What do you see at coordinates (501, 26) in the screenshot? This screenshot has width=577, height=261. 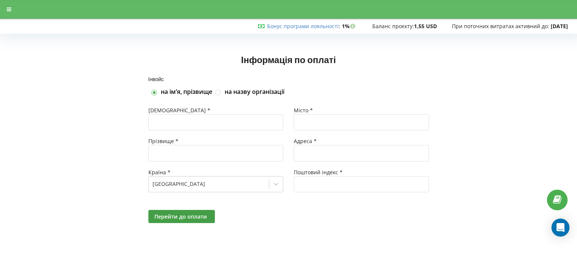 I see `span: При поточних витратах активний до:` at bounding box center [501, 26].